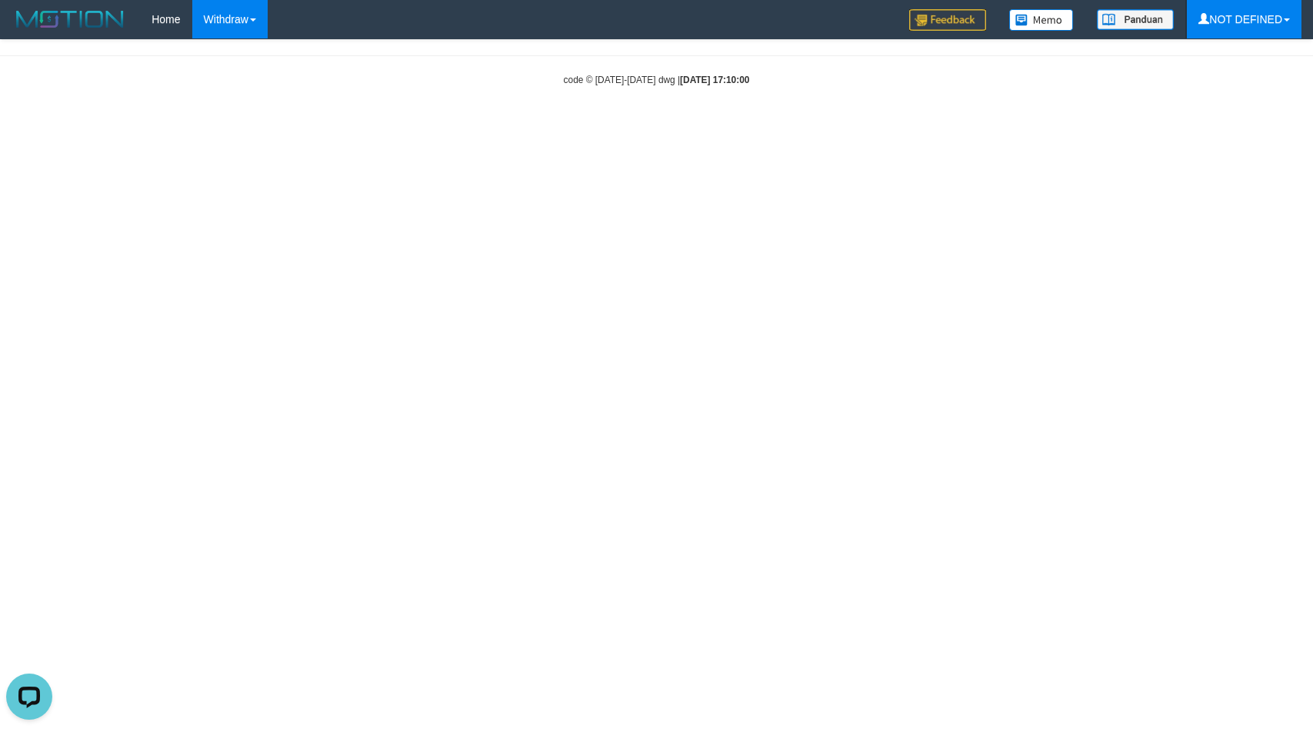 This screenshot has width=1313, height=732. Describe the element at coordinates (70, 19) in the screenshot. I see `img: MOTION_logo.png` at that location.